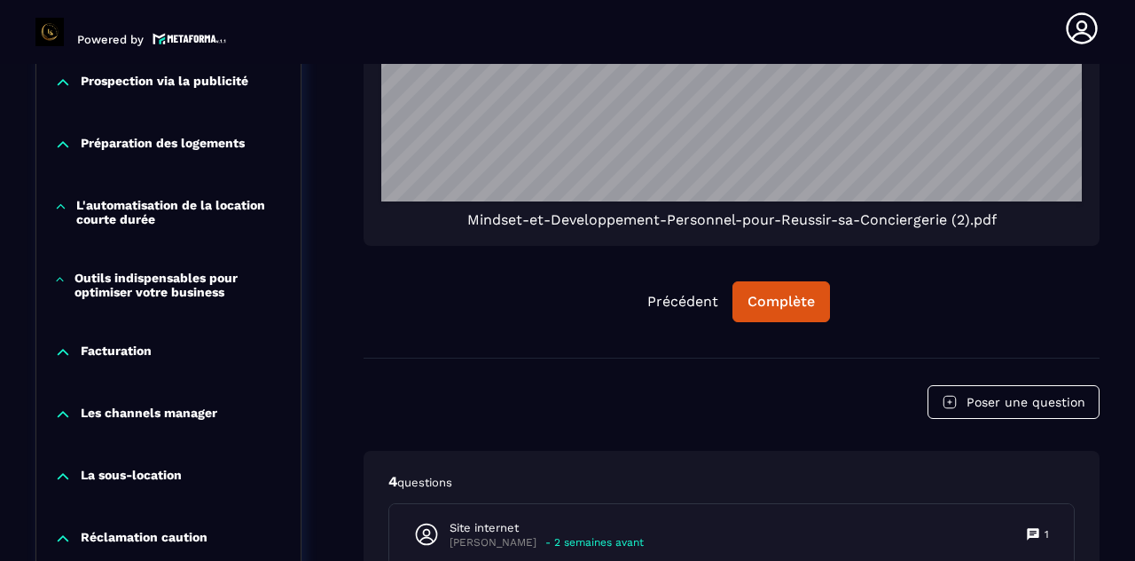  I want to click on button: Complète, so click(781, 302).